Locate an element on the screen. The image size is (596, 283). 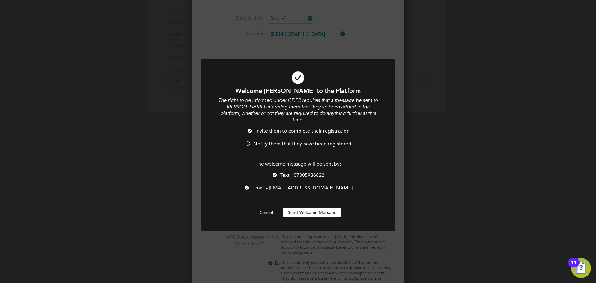
button: Cancel is located at coordinates (266, 212).